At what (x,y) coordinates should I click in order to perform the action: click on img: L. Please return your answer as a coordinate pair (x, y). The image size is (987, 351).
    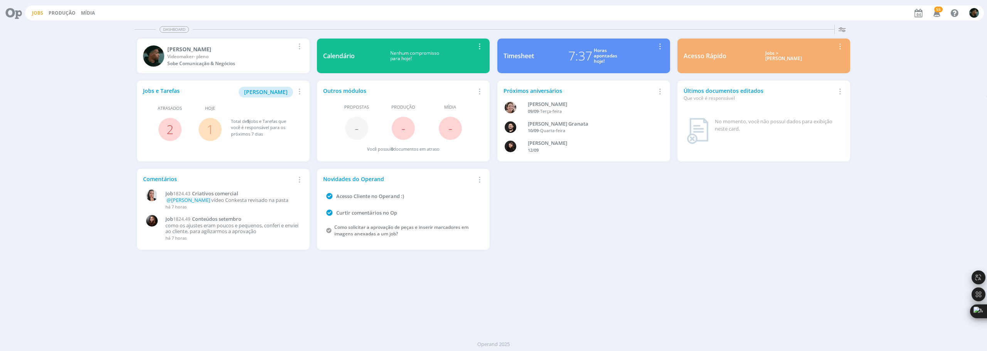
    Looking at the image, I should click on (511, 147).